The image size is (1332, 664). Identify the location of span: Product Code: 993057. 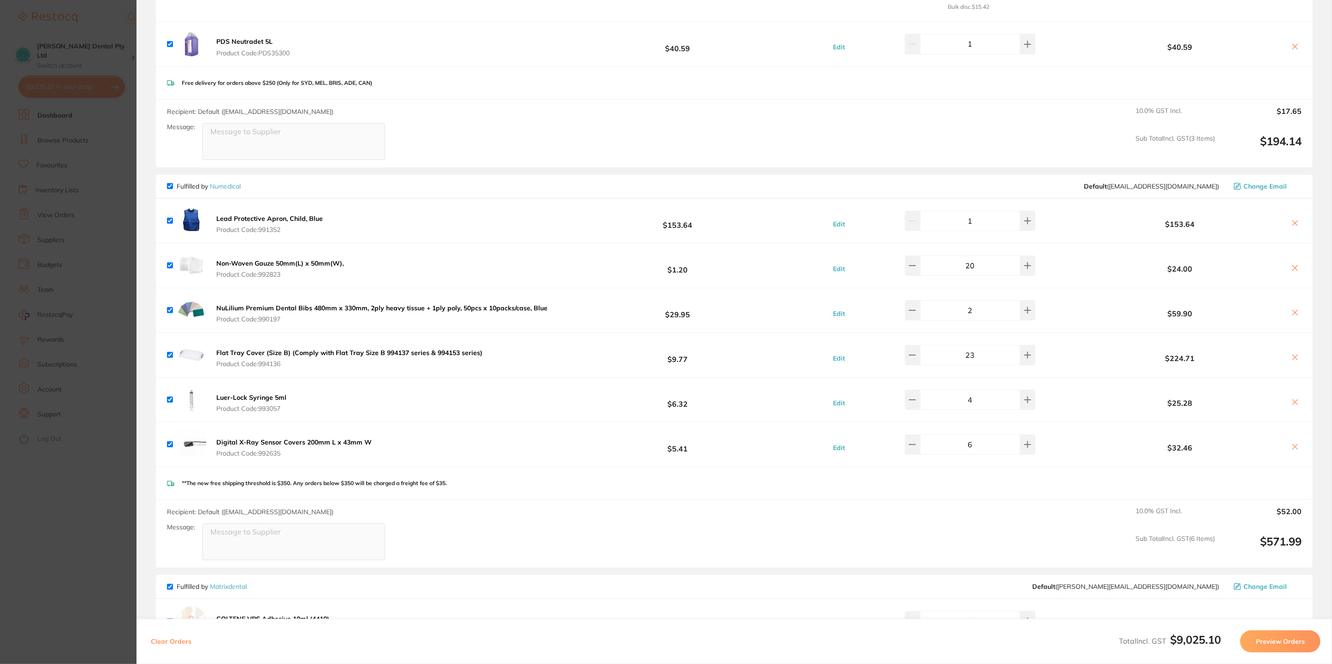
(251, 409).